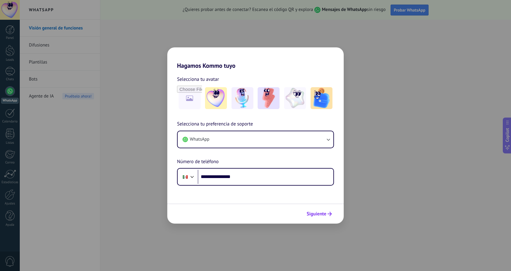 This screenshot has height=271, width=511. What do you see at coordinates (198, 162) in the screenshot?
I see `span: Número de teléfono` at bounding box center [198, 162].